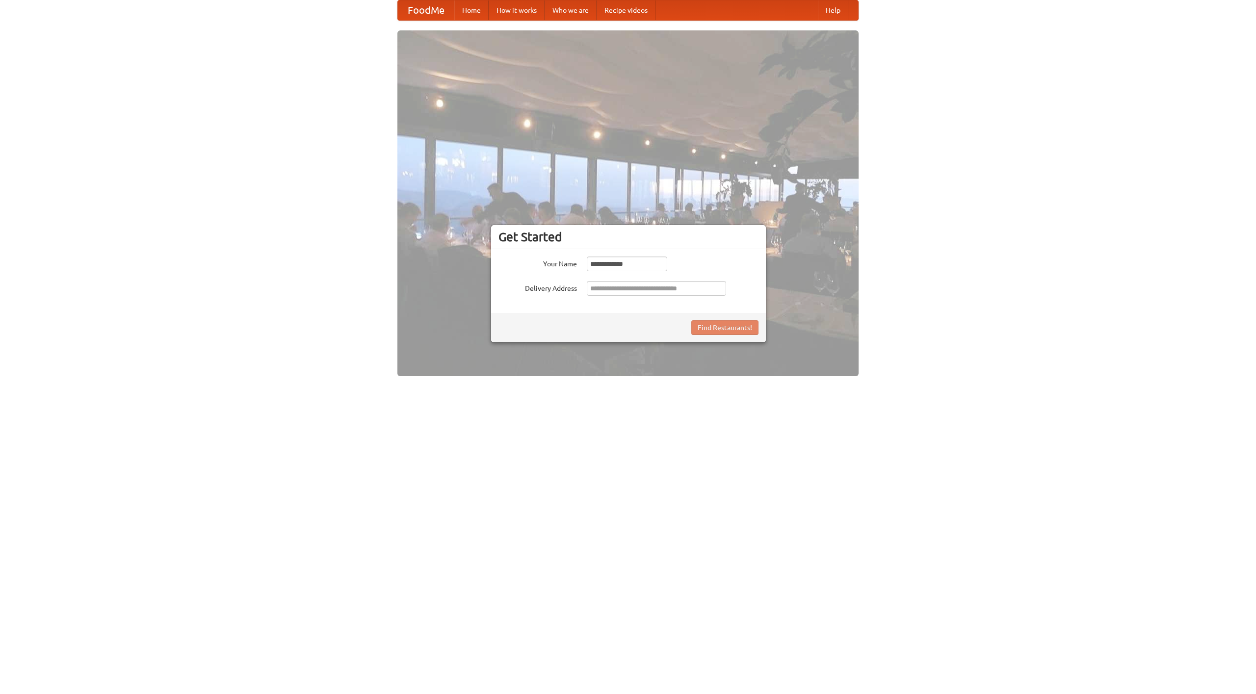 The width and height of the screenshot is (1256, 694). Describe the element at coordinates (426, 10) in the screenshot. I see `a: FoodMe` at that location.